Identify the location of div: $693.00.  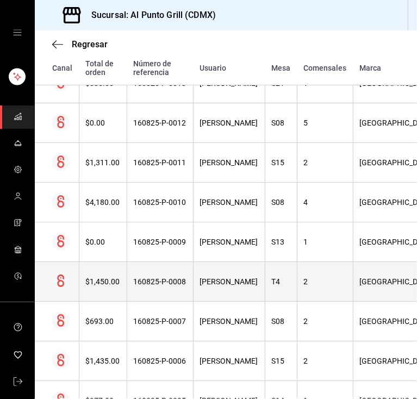
(103, 321).